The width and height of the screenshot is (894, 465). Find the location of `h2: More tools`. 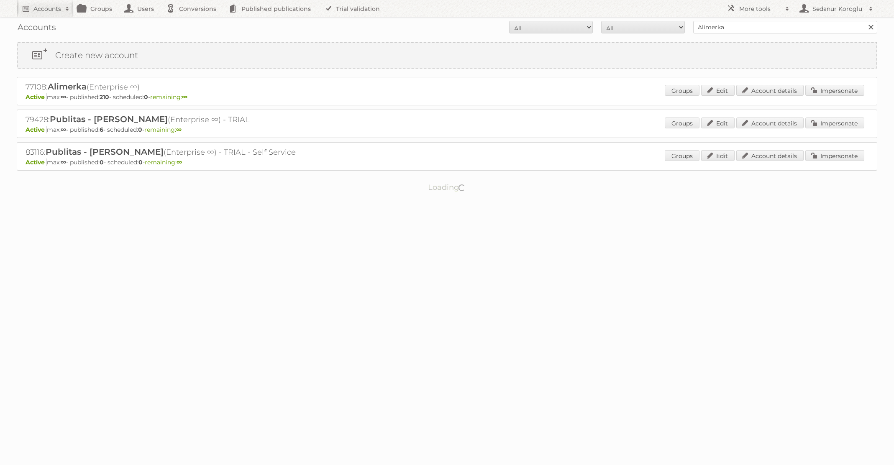

h2: More tools is located at coordinates (760, 9).